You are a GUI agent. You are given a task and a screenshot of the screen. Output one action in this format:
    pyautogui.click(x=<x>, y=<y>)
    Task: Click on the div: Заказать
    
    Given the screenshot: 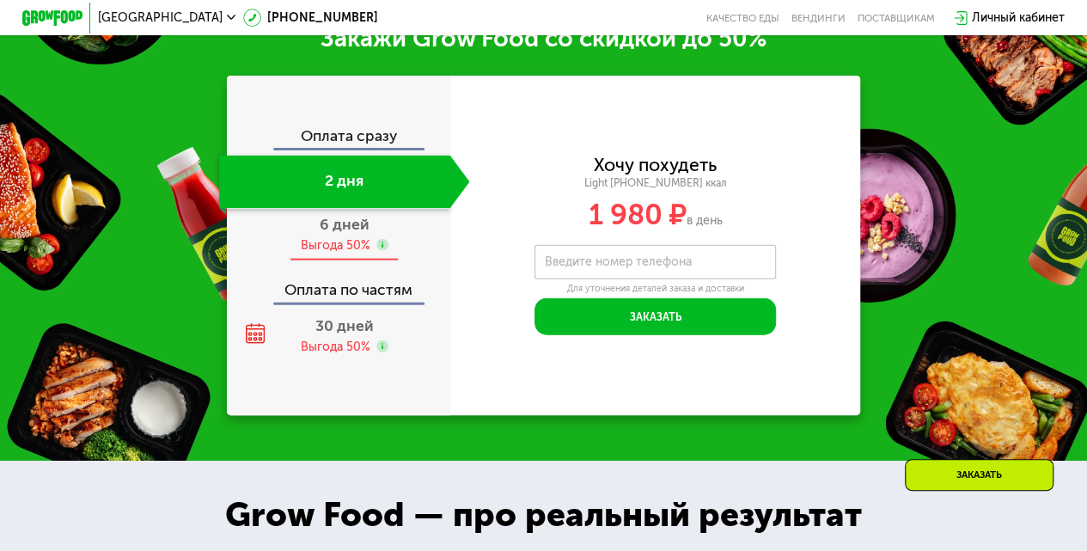 What is the action you would take?
    pyautogui.click(x=978, y=474)
    